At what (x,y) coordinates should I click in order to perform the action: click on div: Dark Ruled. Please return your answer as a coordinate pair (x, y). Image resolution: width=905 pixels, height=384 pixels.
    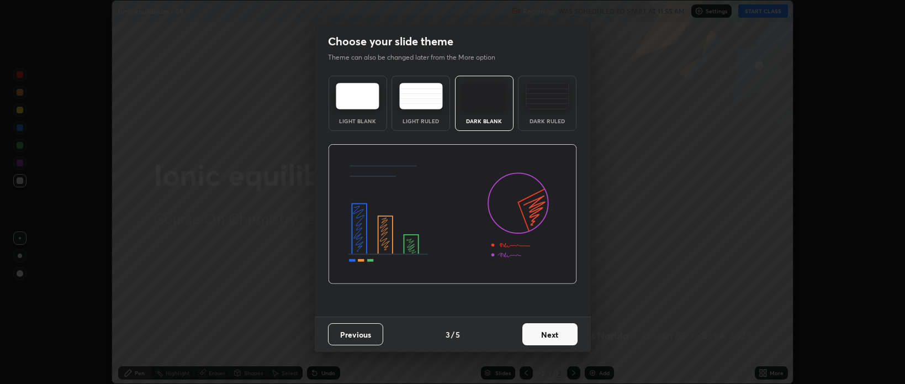
    Looking at the image, I should click on (547, 121).